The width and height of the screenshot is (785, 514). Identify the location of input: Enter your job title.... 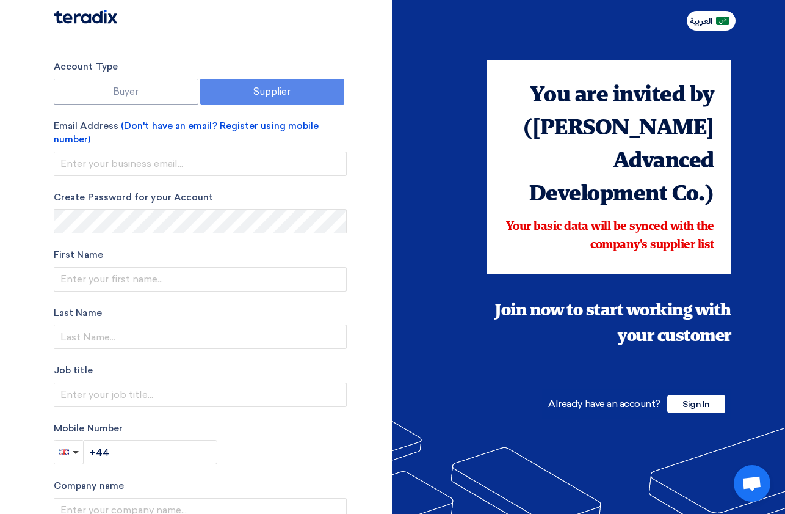
(200, 394).